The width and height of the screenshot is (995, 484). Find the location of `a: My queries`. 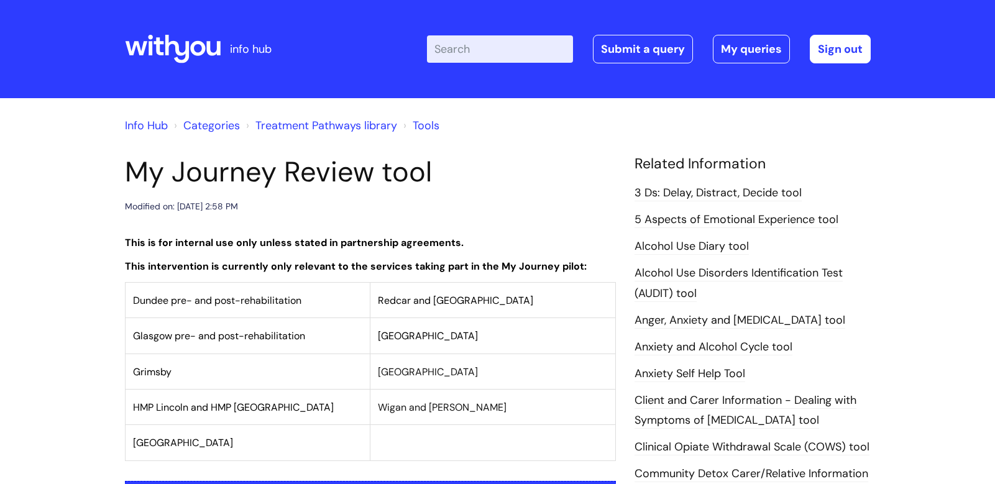

a: My queries is located at coordinates (752, 49).